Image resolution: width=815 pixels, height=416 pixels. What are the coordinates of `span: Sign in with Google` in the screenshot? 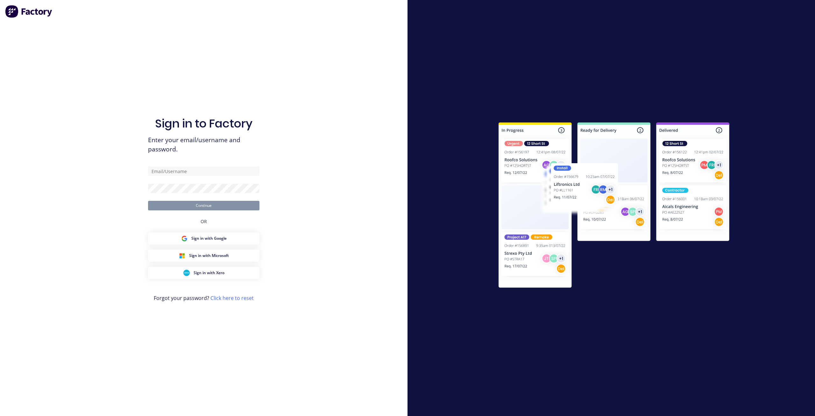 It's located at (209, 238).